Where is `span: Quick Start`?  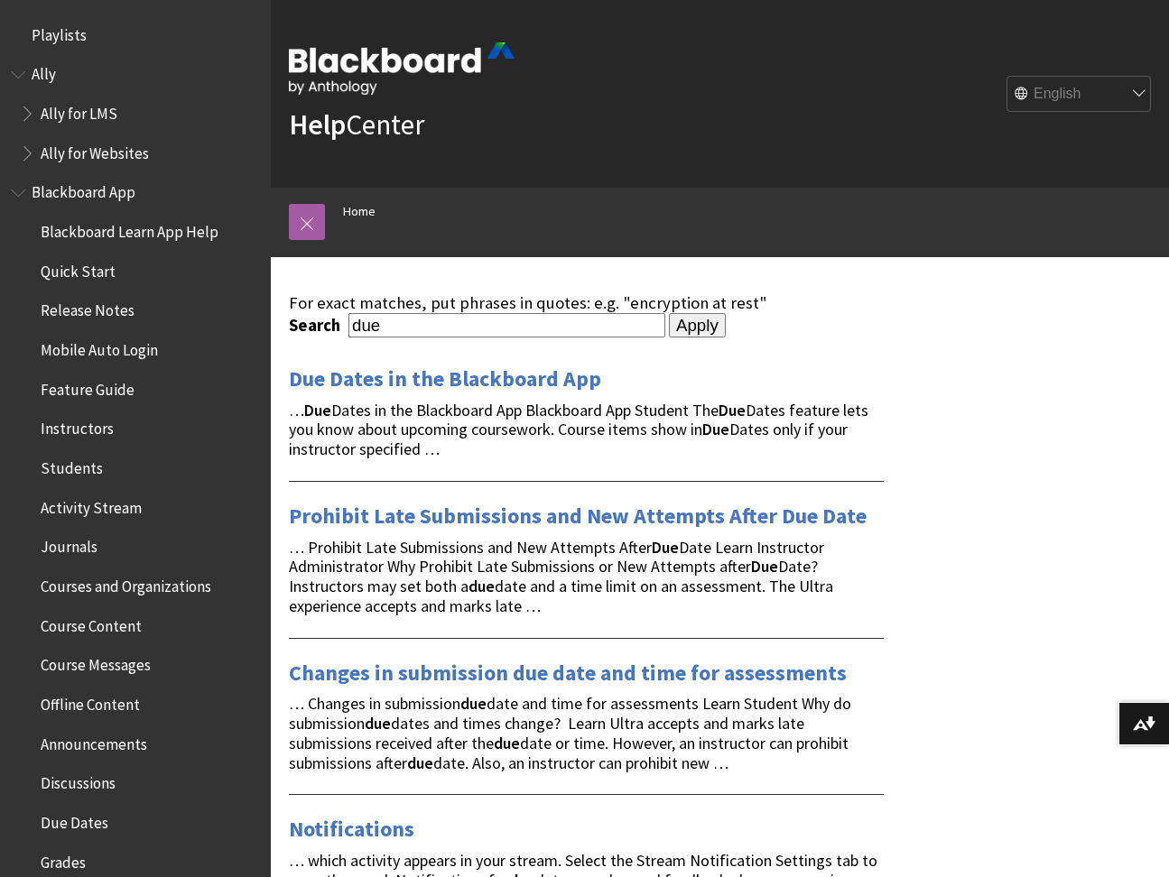
span: Quick Start is located at coordinates (78, 268).